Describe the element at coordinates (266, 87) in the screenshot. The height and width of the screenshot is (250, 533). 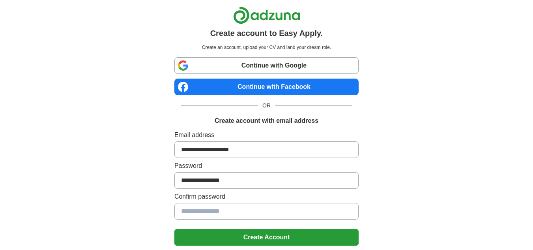
I see `a: Continue with Facebook` at that location.